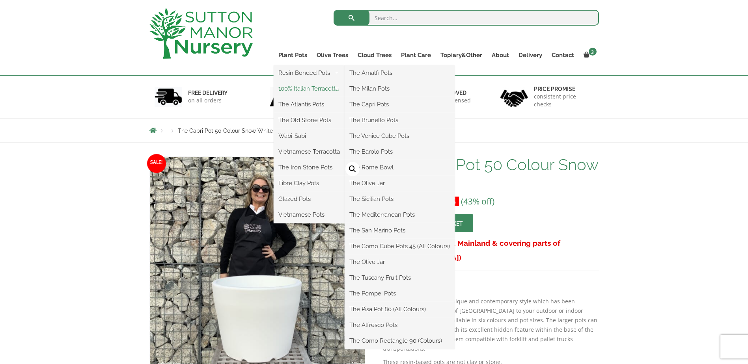 Image resolution: width=748 pixels, height=364 pixels. Describe the element at coordinates (208, 93) in the screenshot. I see `h6: FREE DELIVERY` at that location.